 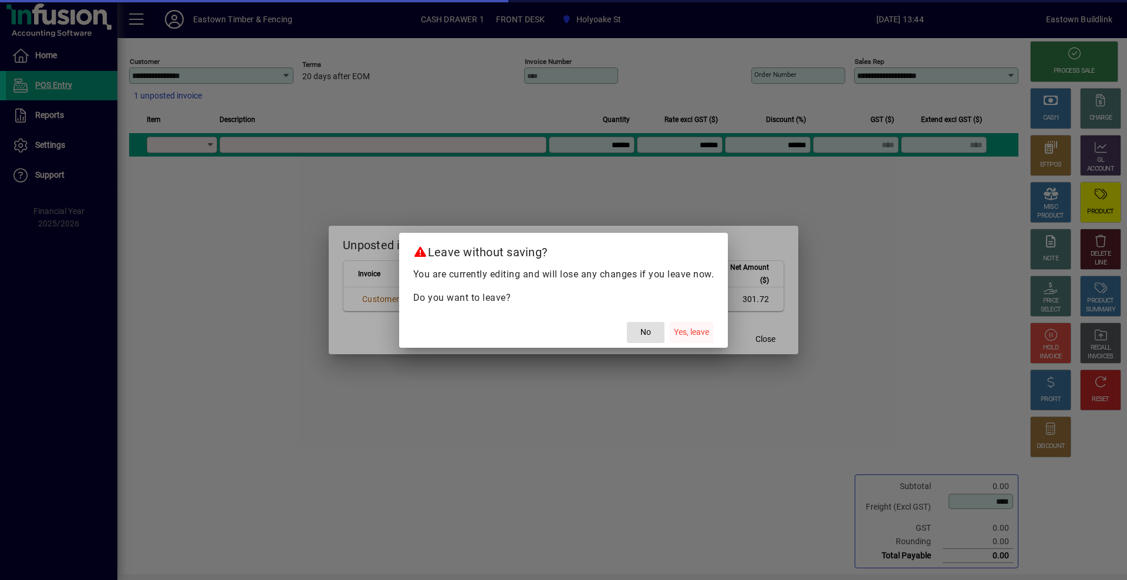 I want to click on p: Do you want to leave?, so click(x=563, y=298).